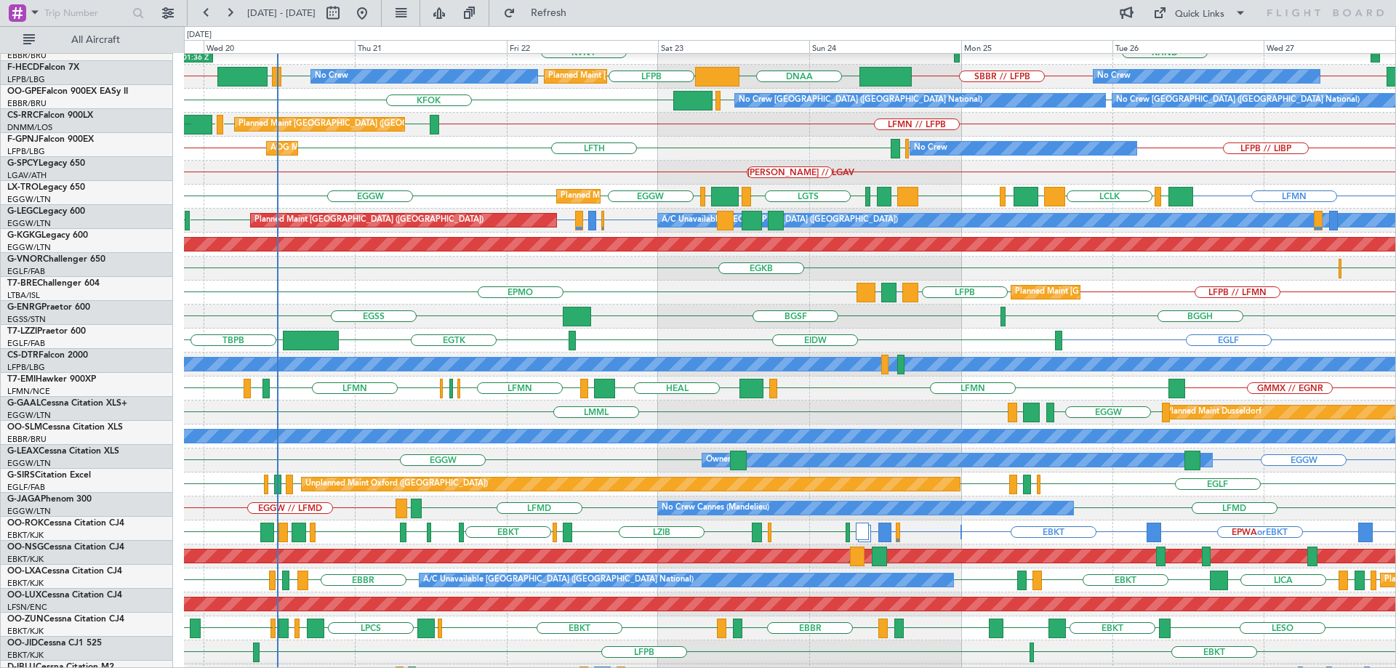 This screenshot has height=668, width=1396. I want to click on a: T7-BREChallenger 604, so click(53, 283).